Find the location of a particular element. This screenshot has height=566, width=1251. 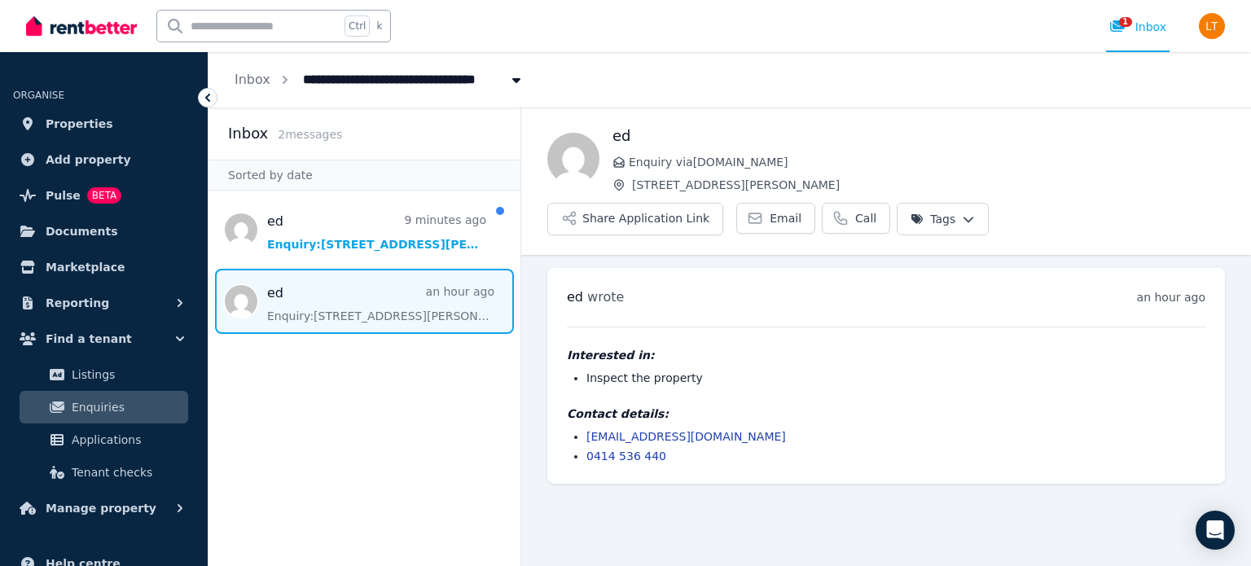

img: ed is located at coordinates (573, 159).